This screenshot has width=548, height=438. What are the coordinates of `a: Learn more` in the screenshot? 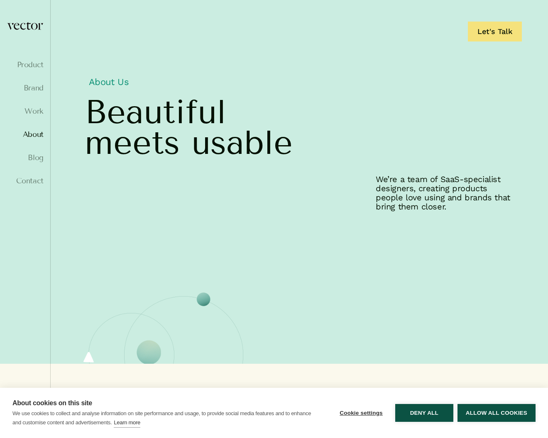 It's located at (127, 423).